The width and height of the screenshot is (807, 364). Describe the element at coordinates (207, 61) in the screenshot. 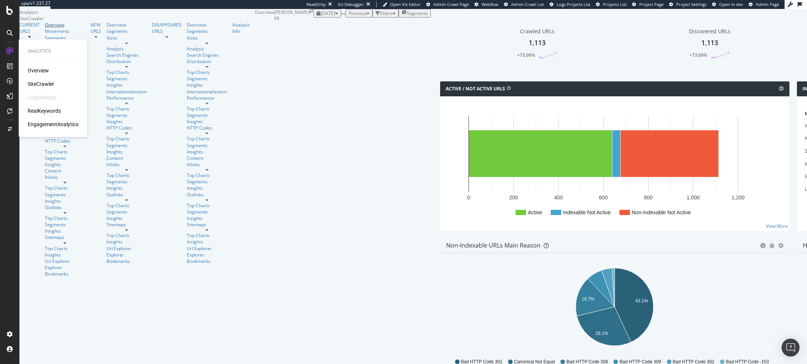

I see `div: Distribution` at that location.